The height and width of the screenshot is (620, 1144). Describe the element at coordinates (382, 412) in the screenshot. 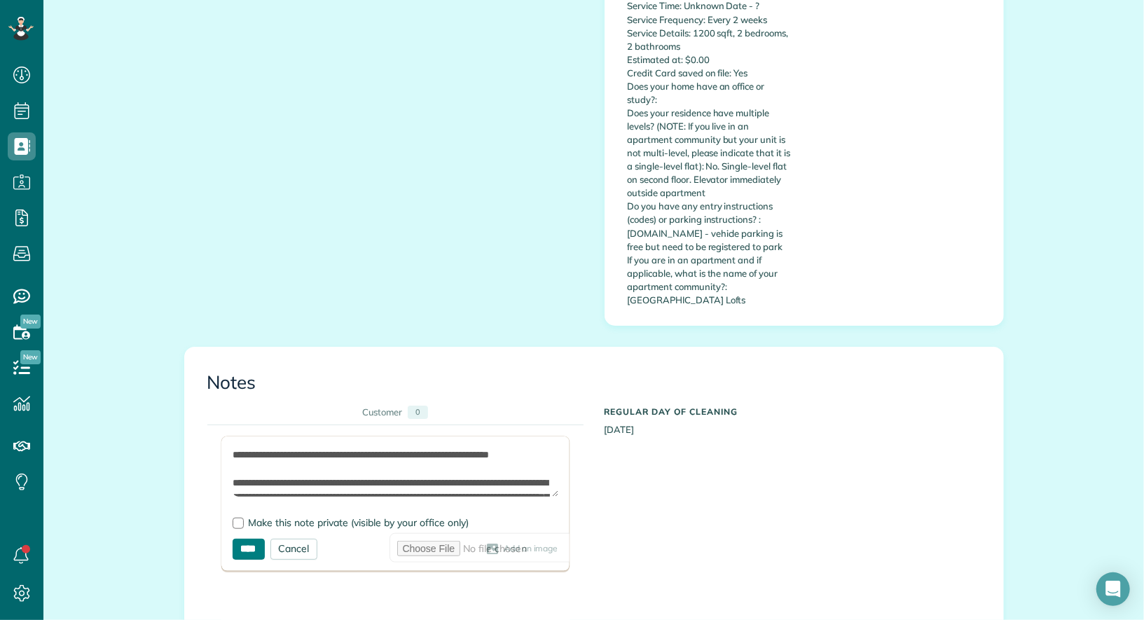

I see `div: Customer` at that location.